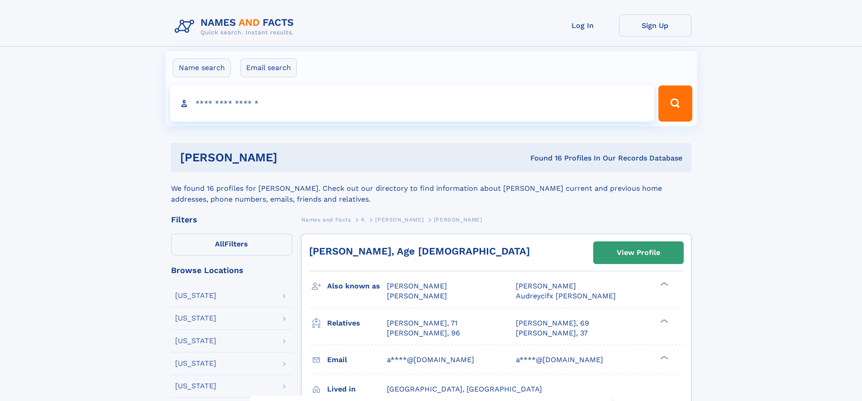  What do you see at coordinates (326, 219) in the screenshot?
I see `a: Names and Facts` at bounding box center [326, 219].